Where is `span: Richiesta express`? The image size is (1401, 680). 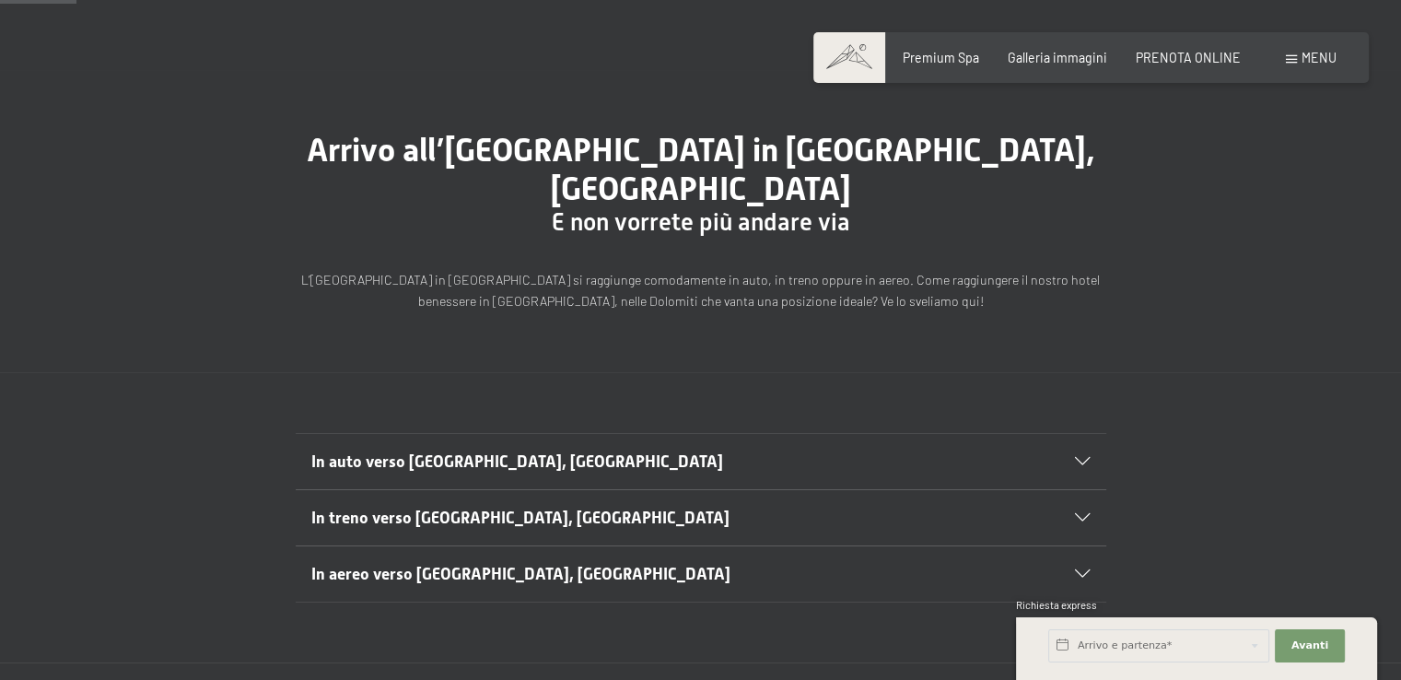 span: Richiesta express is located at coordinates (1057, 604).